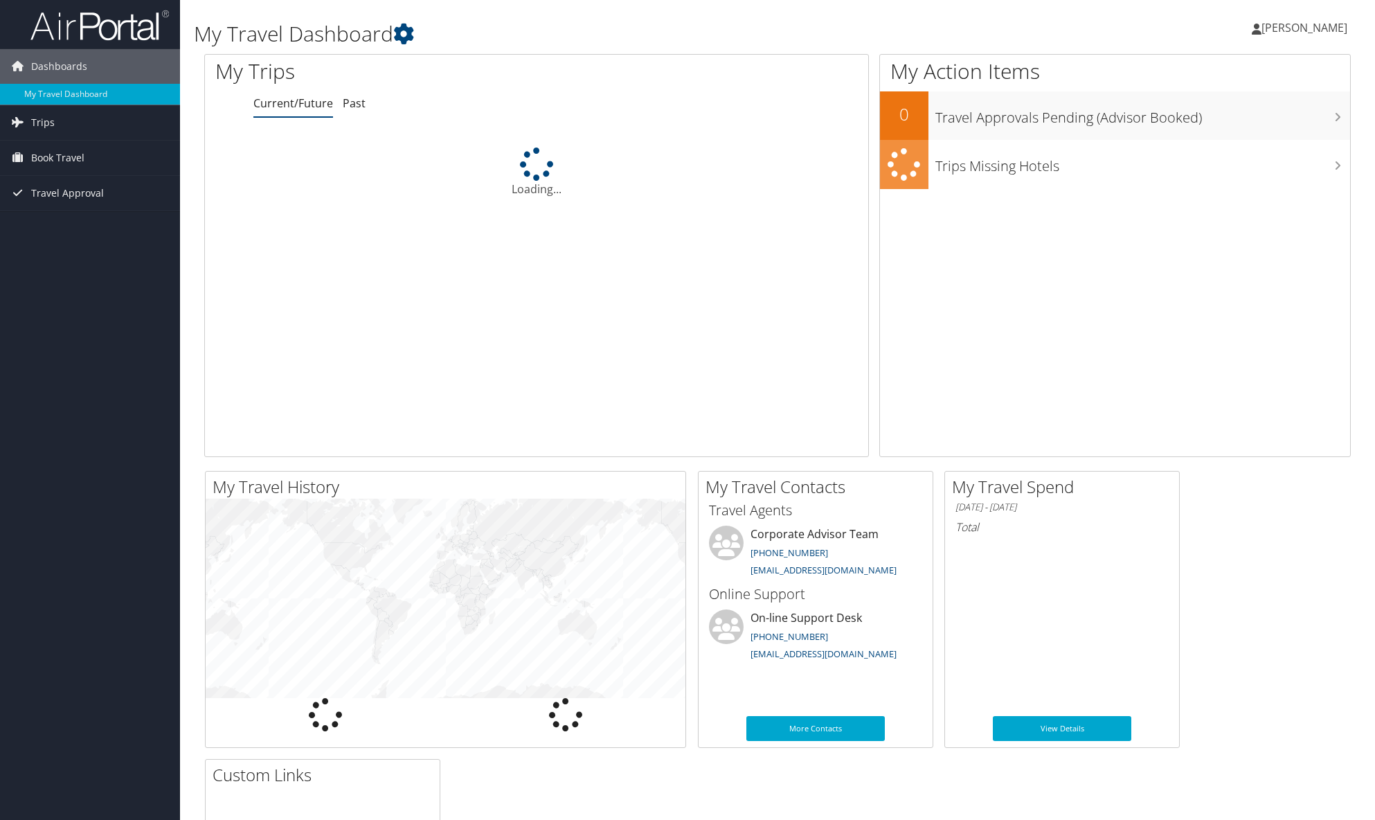 This screenshot has width=1375, height=820. What do you see at coordinates (67, 193) in the screenshot?
I see `span: Travel Approval` at bounding box center [67, 193].